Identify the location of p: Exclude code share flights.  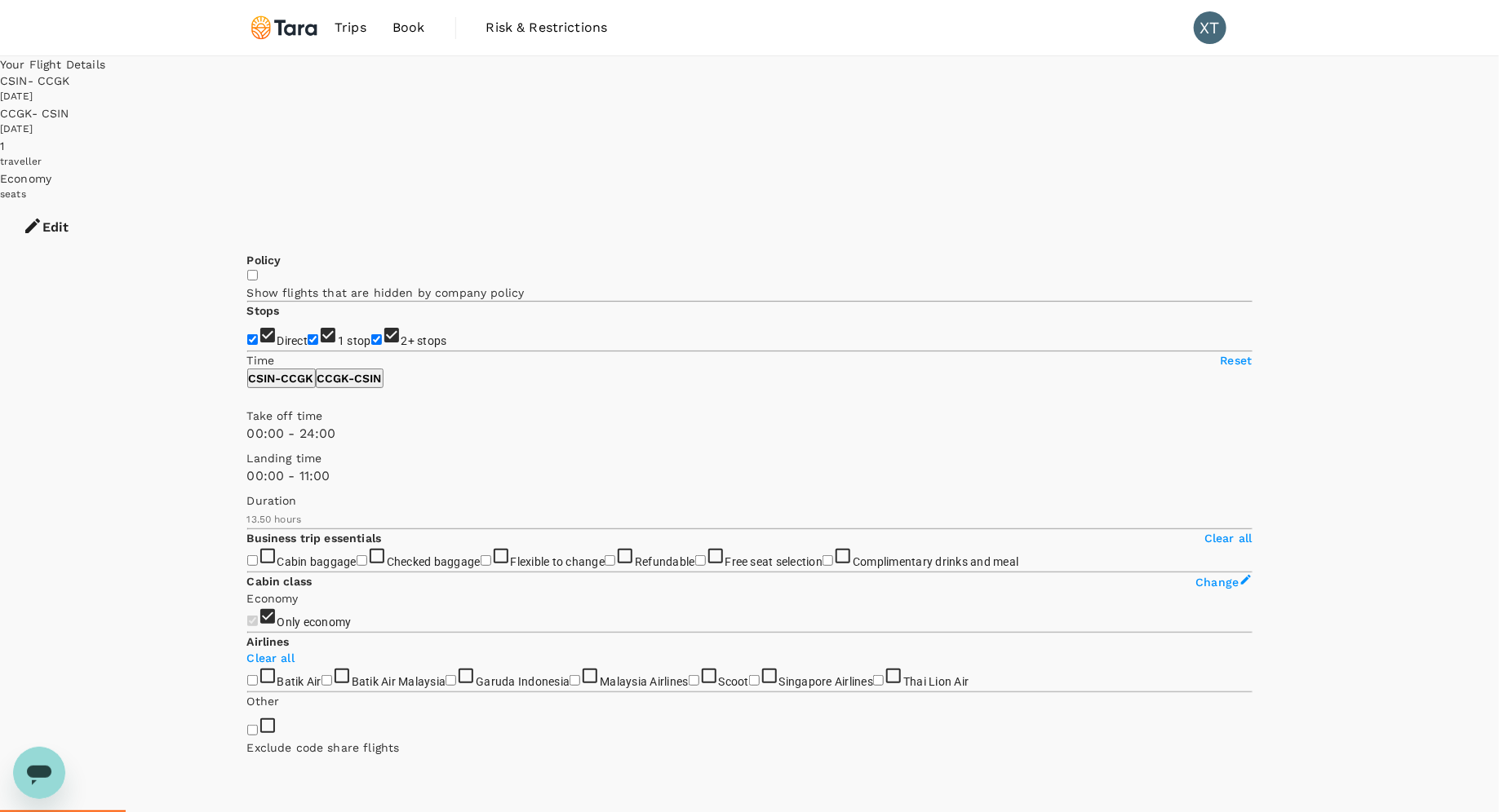
(750, 748).